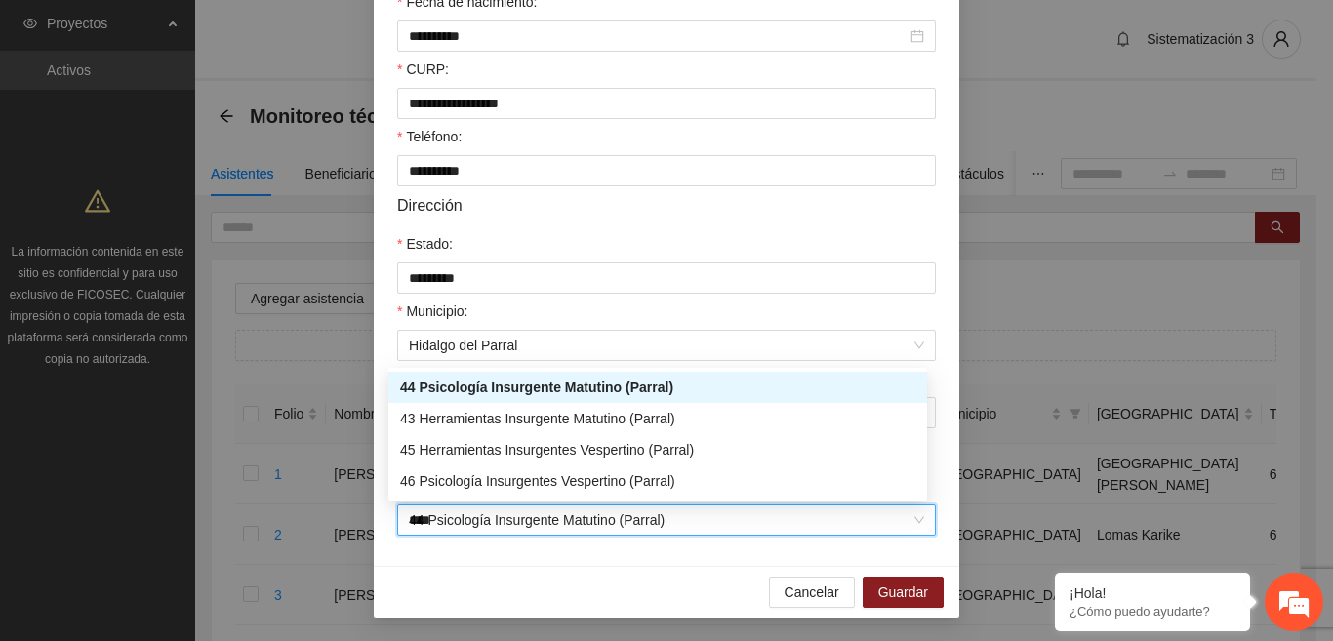 This screenshot has height=641, width=1333. What do you see at coordinates (190, 465) in the screenshot?
I see `textarea: Escriba su mensaje y pulse “Intro”` at bounding box center [190, 465].